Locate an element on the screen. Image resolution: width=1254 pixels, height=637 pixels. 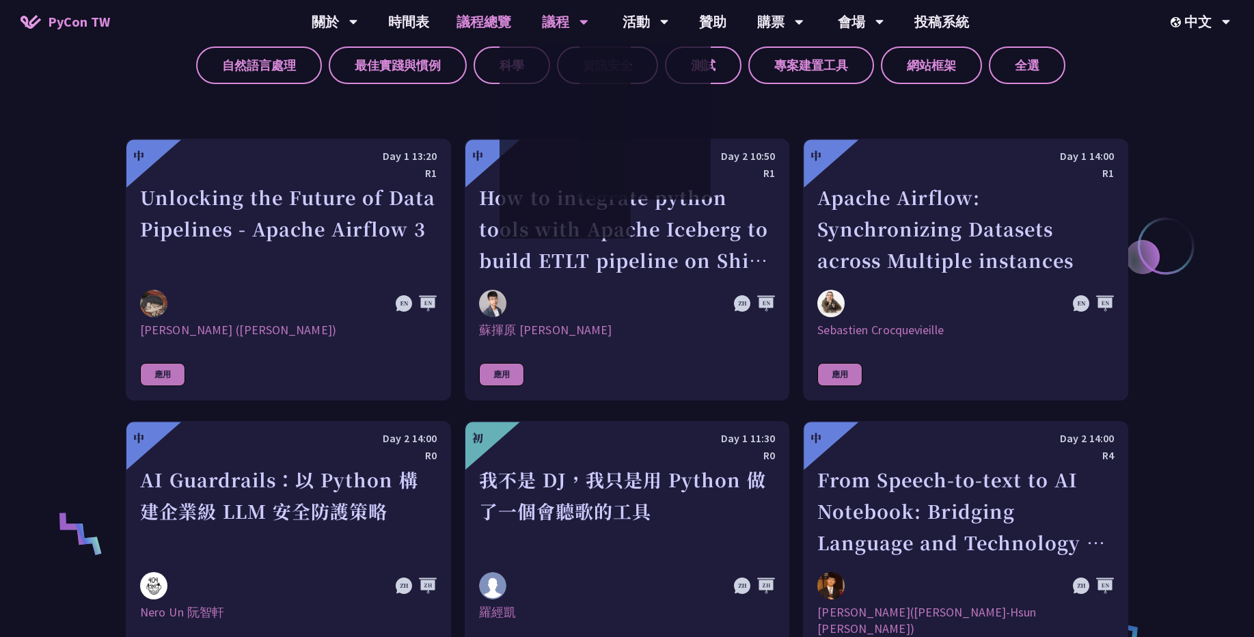
div: 羅經凱 is located at coordinates (627, 621).